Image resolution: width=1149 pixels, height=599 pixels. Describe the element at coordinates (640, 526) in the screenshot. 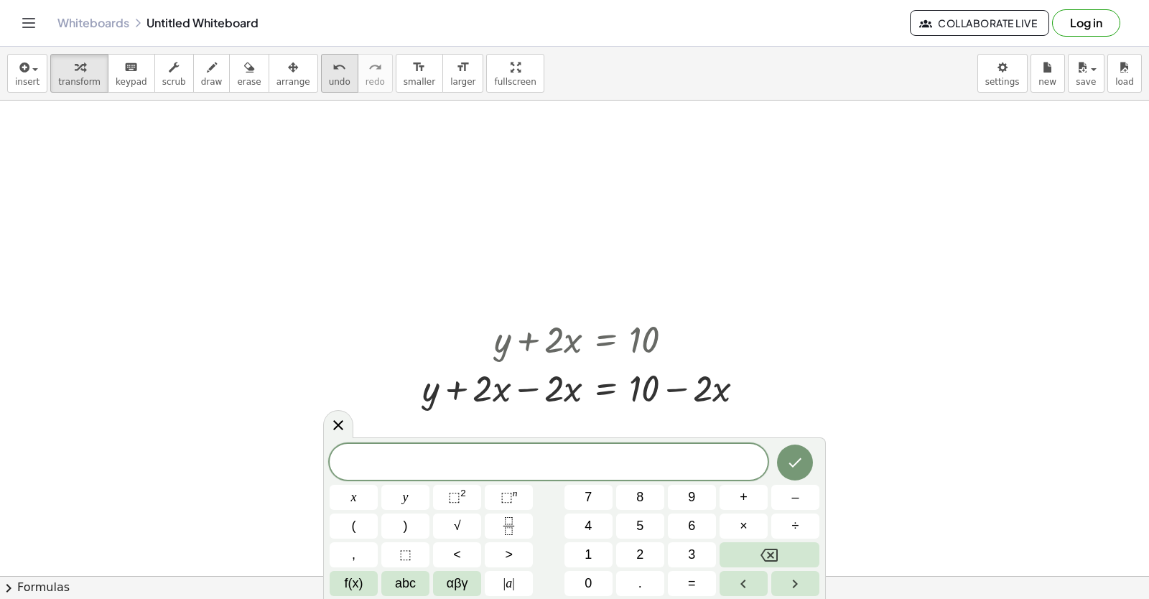

I see `span: 5` at that location.